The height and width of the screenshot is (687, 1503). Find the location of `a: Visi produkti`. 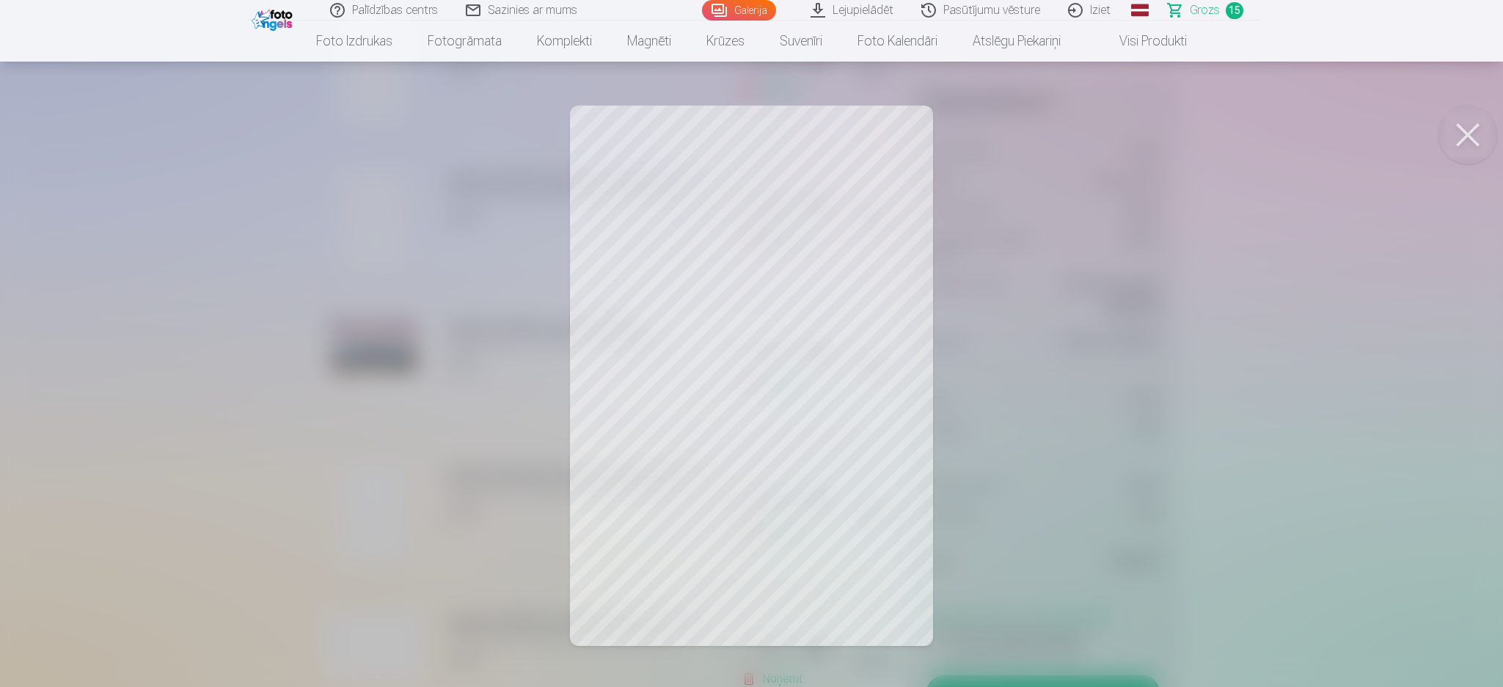

a: Visi produkti is located at coordinates (1142, 41).